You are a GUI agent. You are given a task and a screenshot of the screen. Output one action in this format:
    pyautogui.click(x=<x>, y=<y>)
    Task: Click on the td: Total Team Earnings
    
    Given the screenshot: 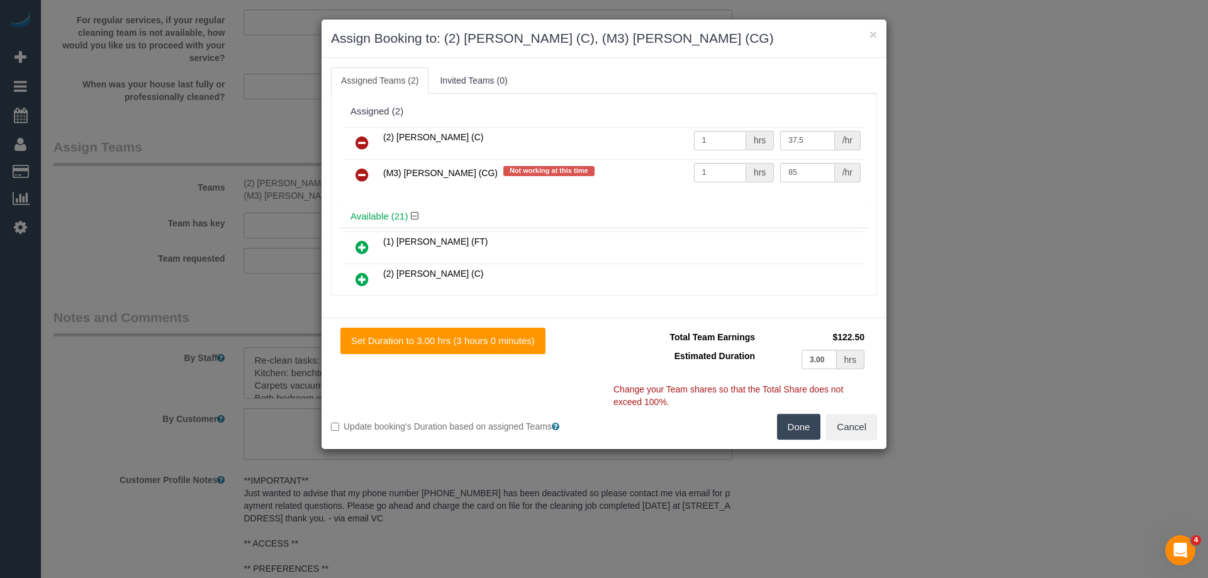 What is the action you would take?
    pyautogui.click(x=686, y=337)
    